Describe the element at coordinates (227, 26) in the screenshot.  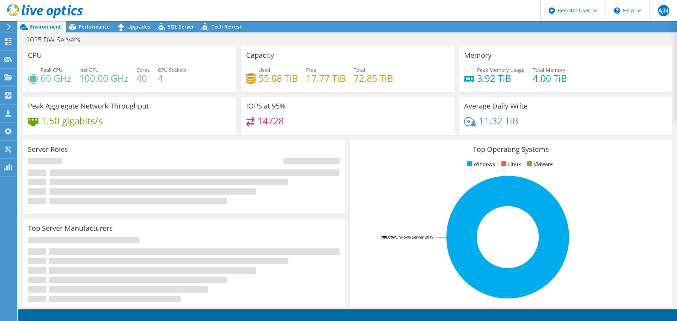
I see `span: Tech Refresh` at that location.